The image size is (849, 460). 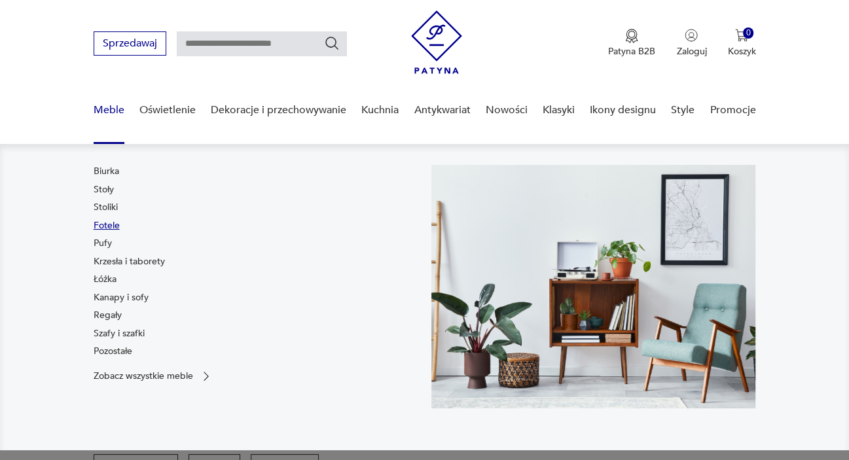 I want to click on button: 0Koszyk, so click(x=741, y=43).